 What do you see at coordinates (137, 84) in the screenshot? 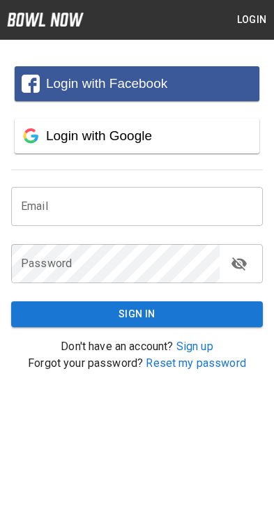
I see `button: Login with Facebook` at bounding box center [137, 84].